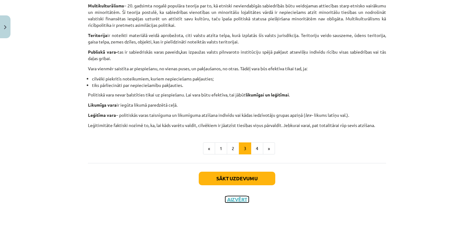 This screenshot has width=474, height=225. Describe the element at coordinates (97, 35) in the screenshot. I see `b: Teritorija` at that location.